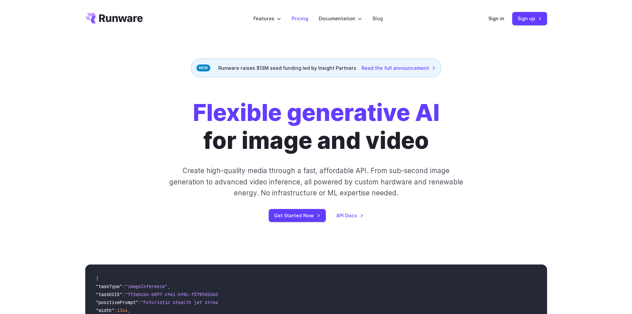  Describe the element at coordinates (378, 18) in the screenshot. I see `a: Blog` at that location.